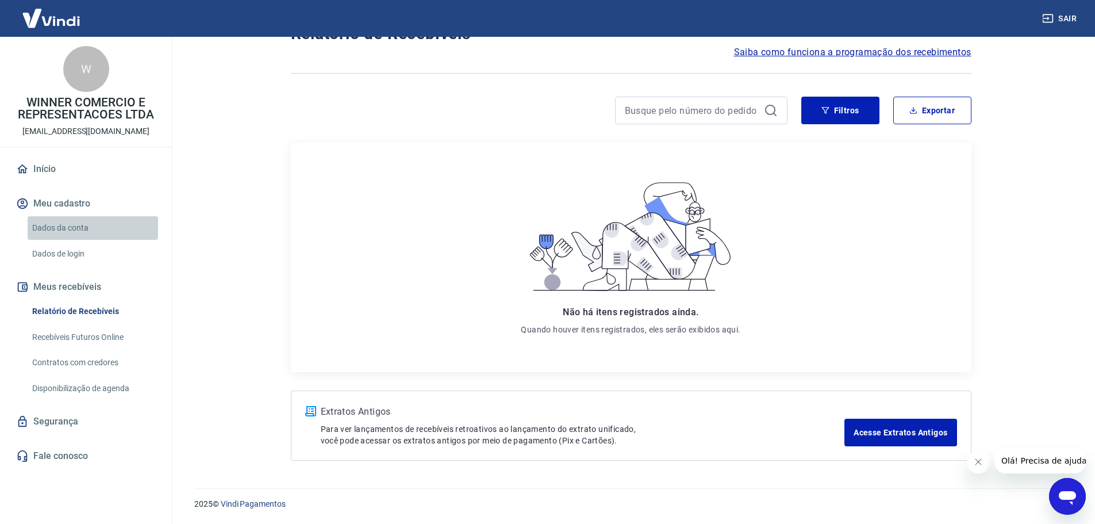  Describe the element at coordinates (1060, 18) in the screenshot. I see `button: Sair` at that location.